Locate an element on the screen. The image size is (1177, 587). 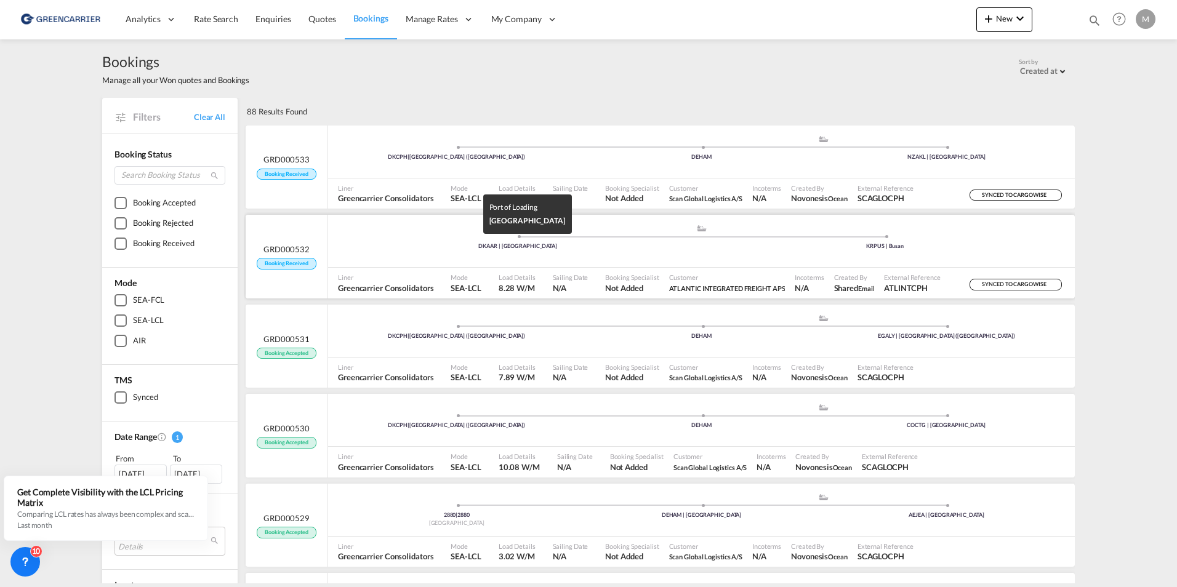
span: Booking Status is located at coordinates (143, 154).